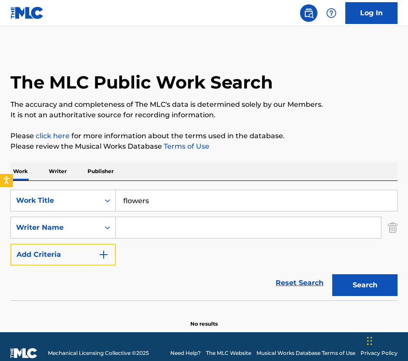  I want to click on a: Public Search, so click(309, 13).